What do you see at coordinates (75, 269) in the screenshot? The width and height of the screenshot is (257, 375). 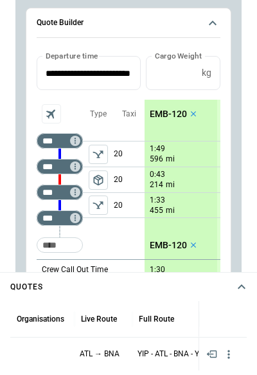 I see `p: Crew Call Out Time` at bounding box center [75, 269].